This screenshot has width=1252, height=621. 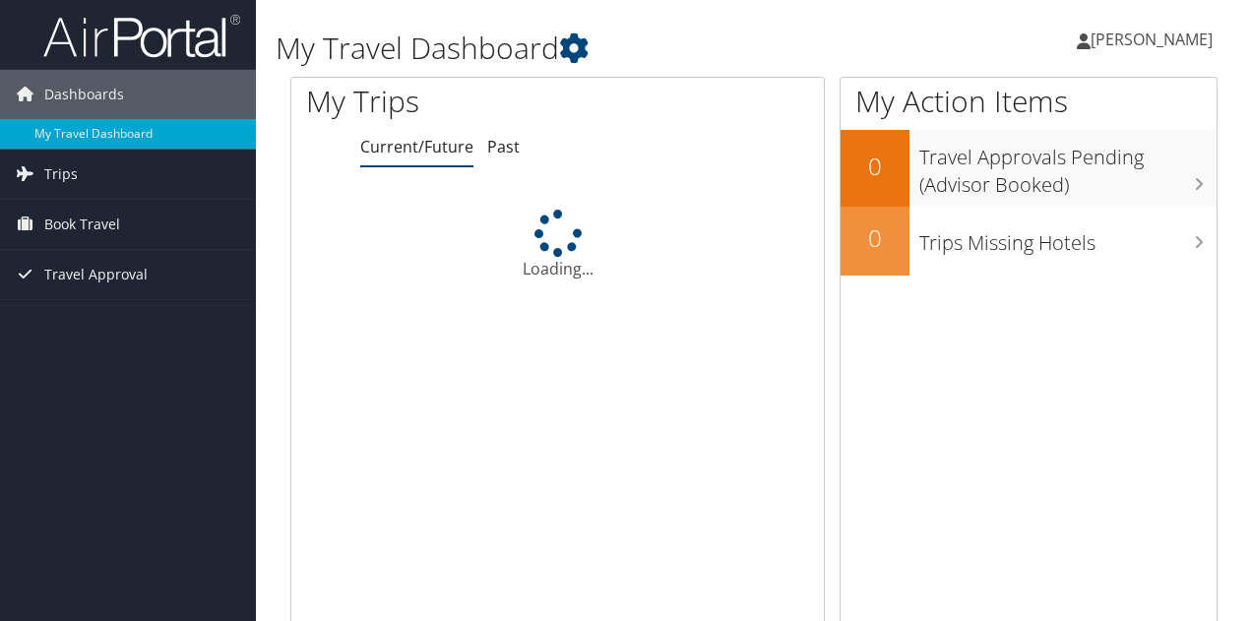 I want to click on h1: My Trips, so click(x=447, y=101).